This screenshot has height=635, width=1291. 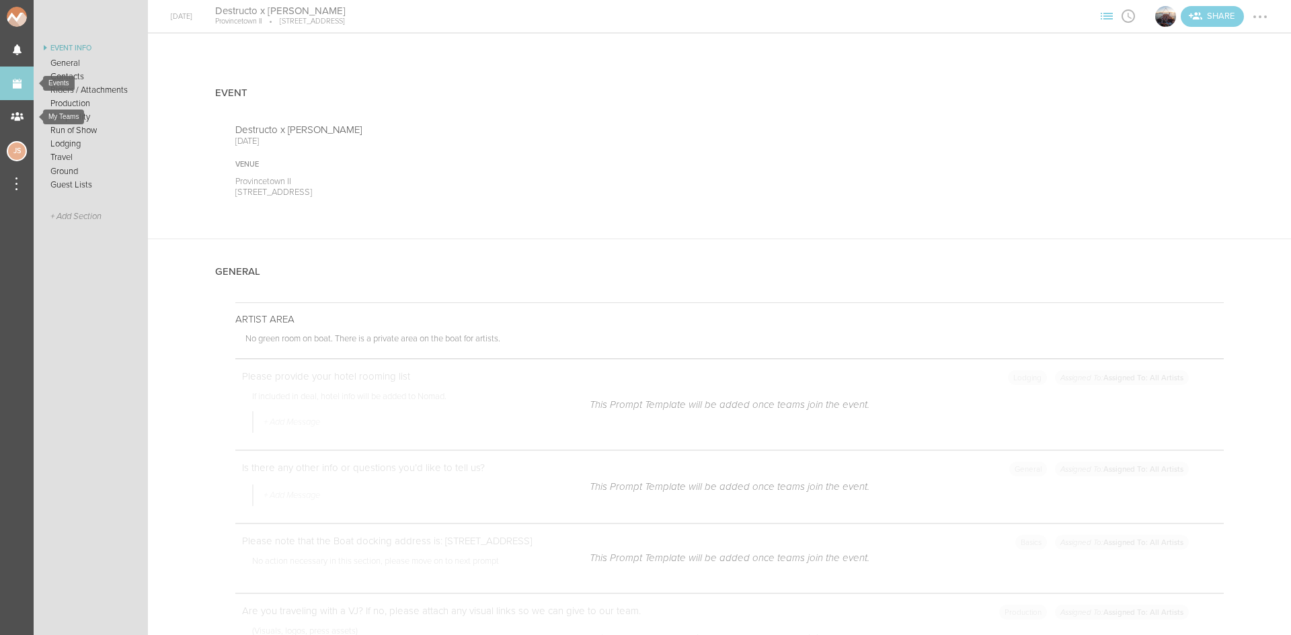 I want to click on div: Boat Cruise Summer Series, so click(x=1165, y=16).